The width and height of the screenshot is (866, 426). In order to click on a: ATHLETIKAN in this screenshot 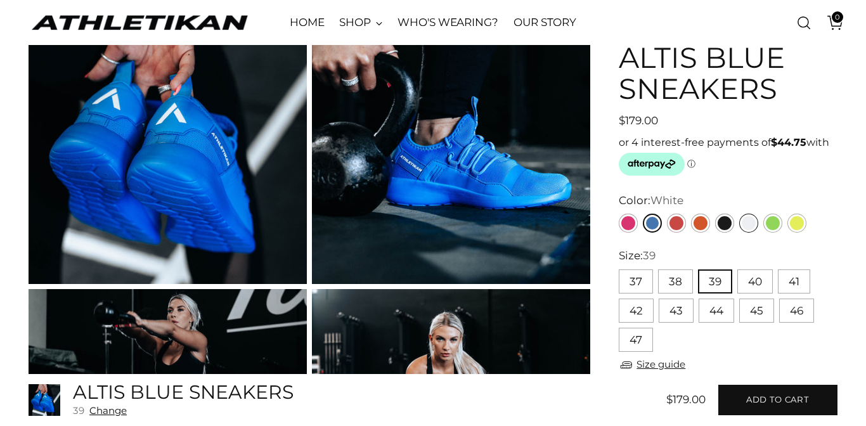, I will do `click(139, 22)`.